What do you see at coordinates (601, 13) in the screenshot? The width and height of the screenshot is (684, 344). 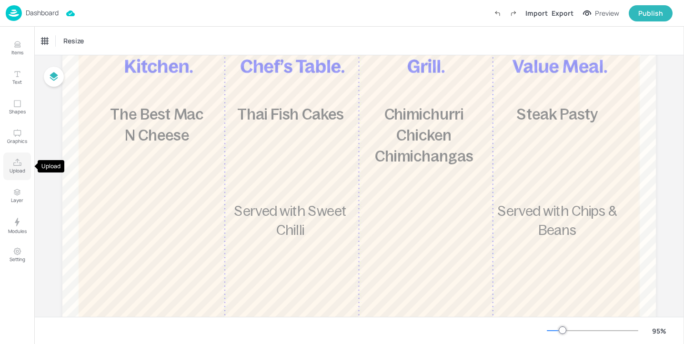 I see `button: Preview` at bounding box center [601, 13].